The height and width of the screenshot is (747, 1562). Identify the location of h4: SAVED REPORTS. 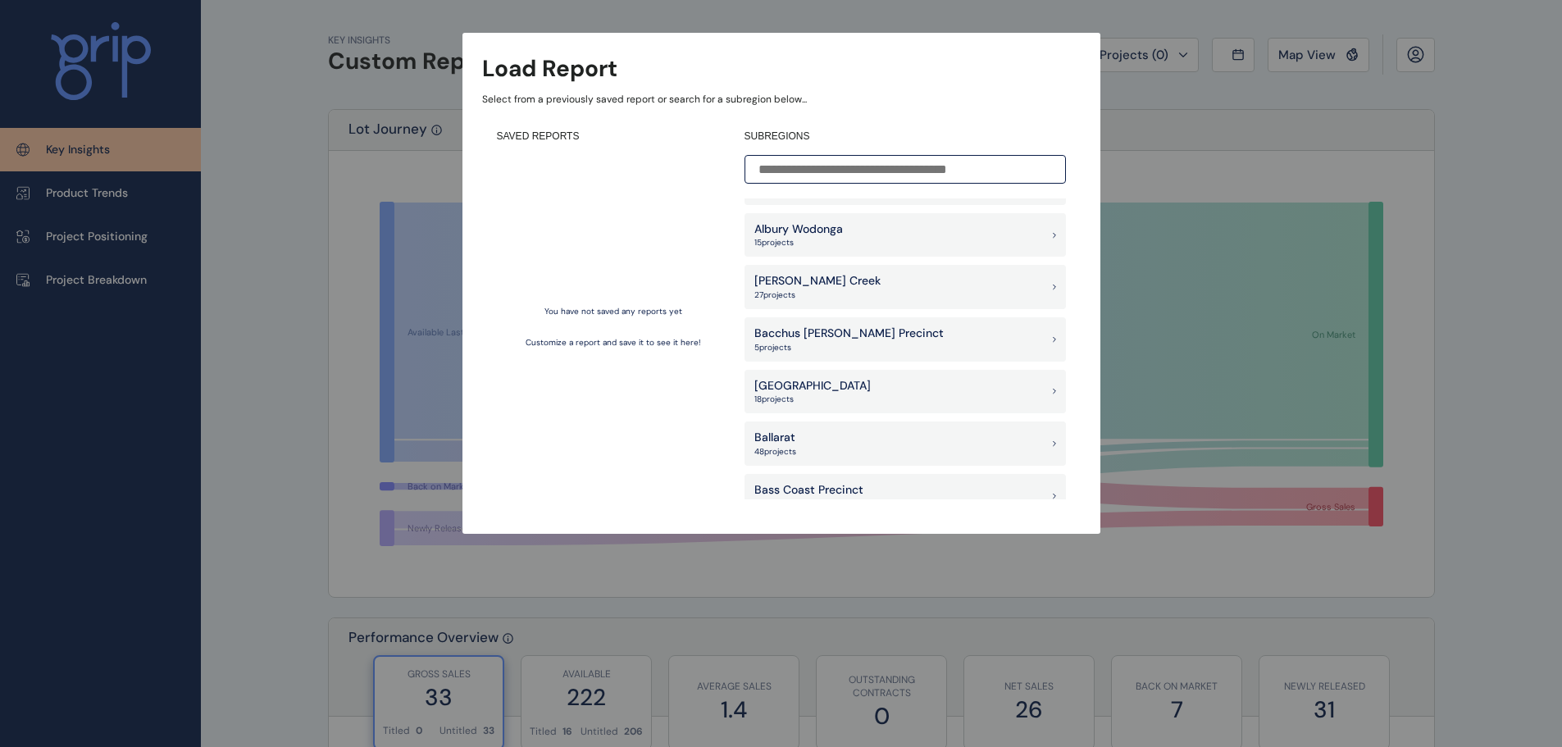
(613, 136).